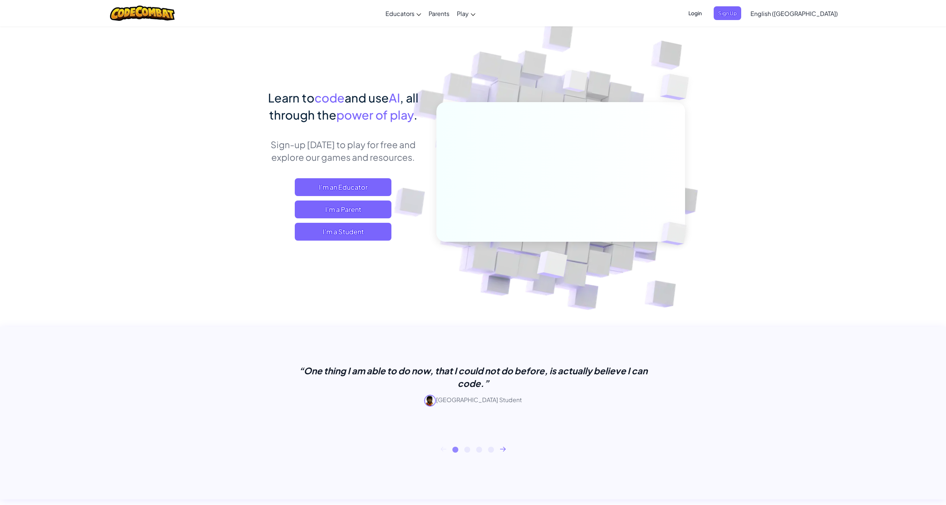  Describe the element at coordinates (439, 13) in the screenshot. I see `a: Parents` at that location.